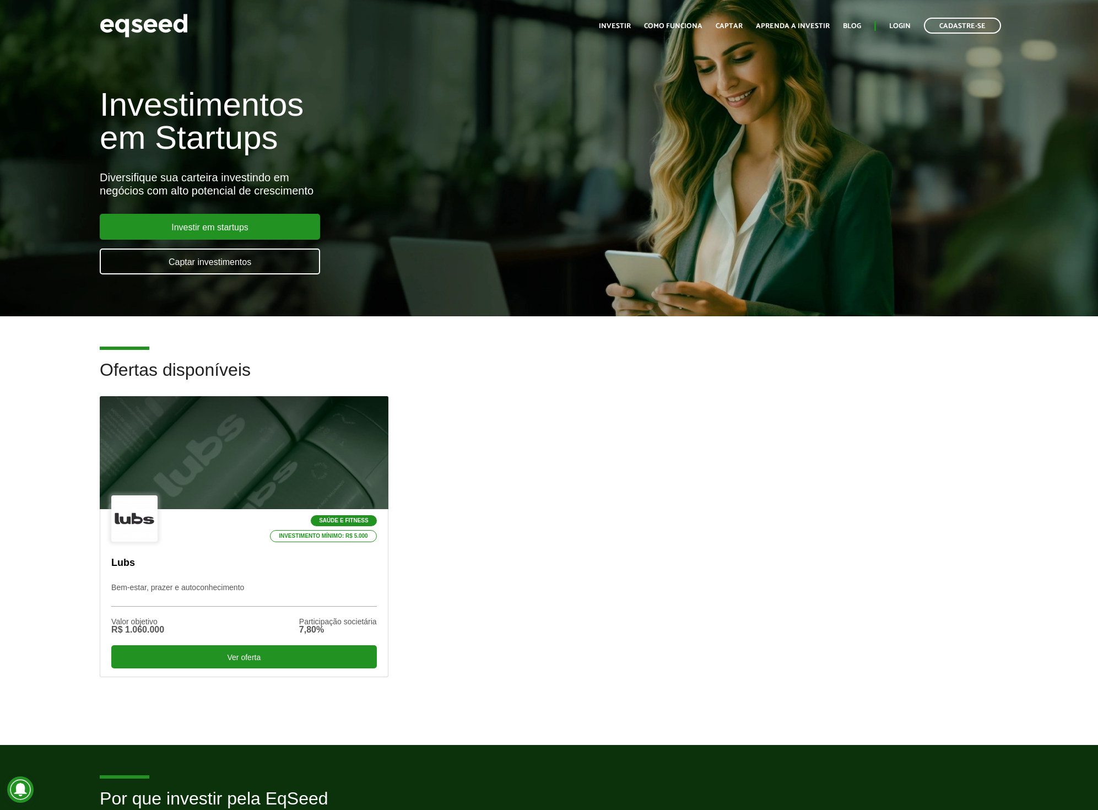  Describe the element at coordinates (673, 26) in the screenshot. I see `a: Como funciona` at that location.